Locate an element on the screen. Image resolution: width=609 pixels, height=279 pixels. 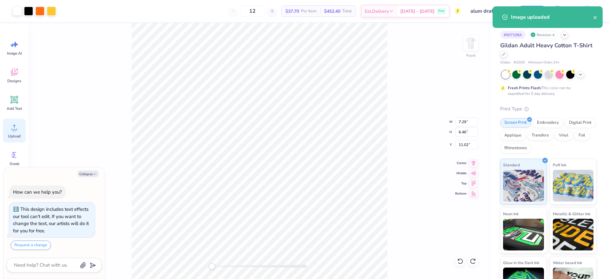
div: Digital Print is located at coordinates (581, 123).